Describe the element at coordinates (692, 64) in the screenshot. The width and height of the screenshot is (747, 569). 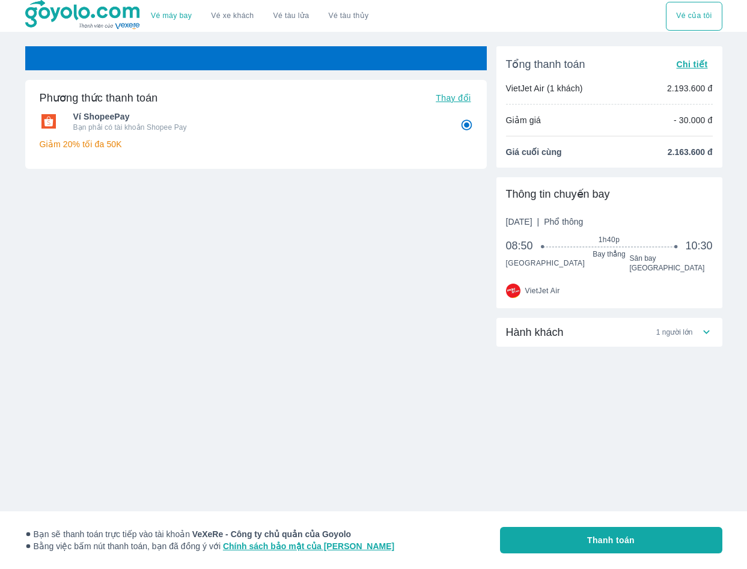
I see `span: Chi tiết` at that location.